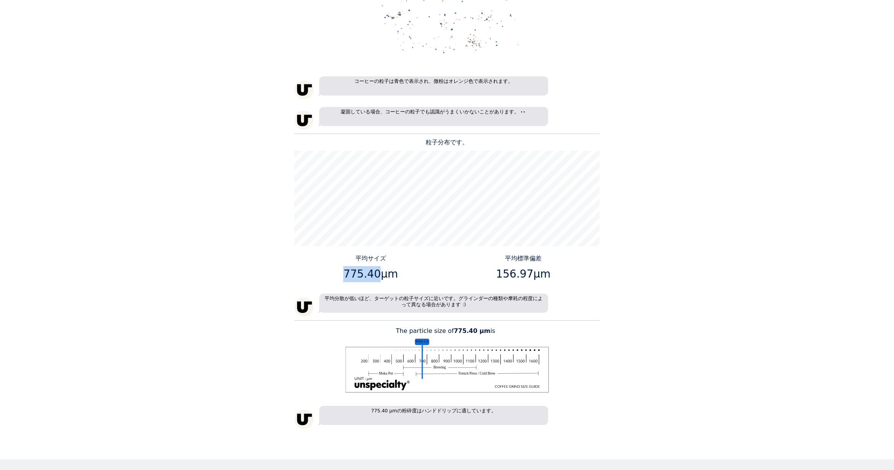  What do you see at coordinates (523, 274) in the screenshot?
I see `p: 156.97μm` at bounding box center [523, 274].